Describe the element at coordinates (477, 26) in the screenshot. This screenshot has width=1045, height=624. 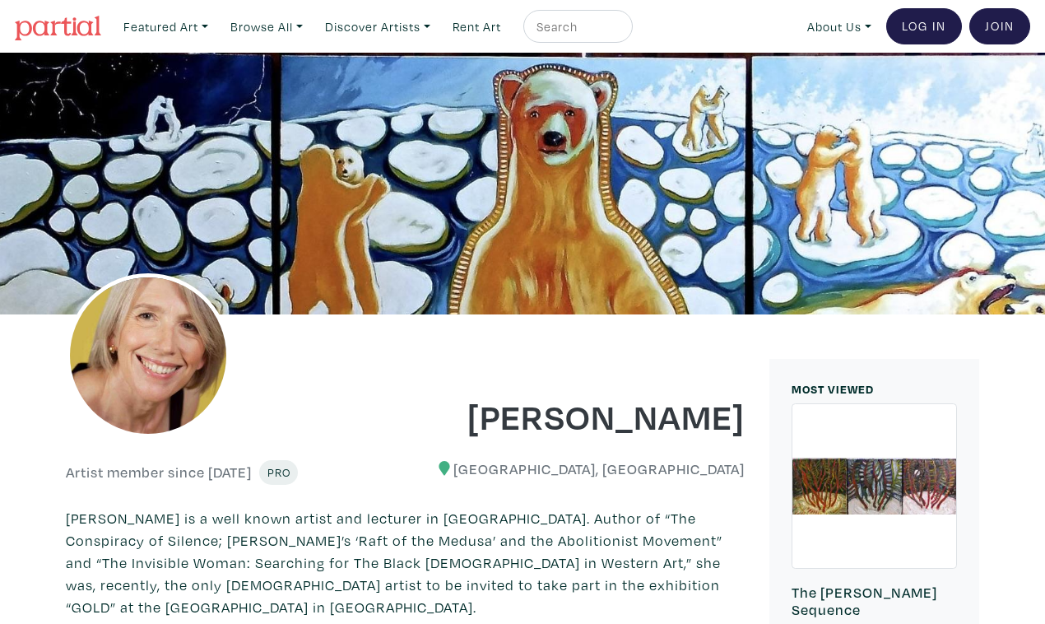
I see `a: Rent Art` at that location.